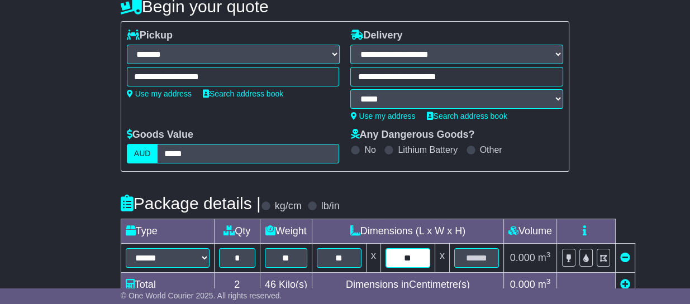  Describe the element at coordinates (288, 207) in the screenshot. I see `label: kg/cm` at that location.